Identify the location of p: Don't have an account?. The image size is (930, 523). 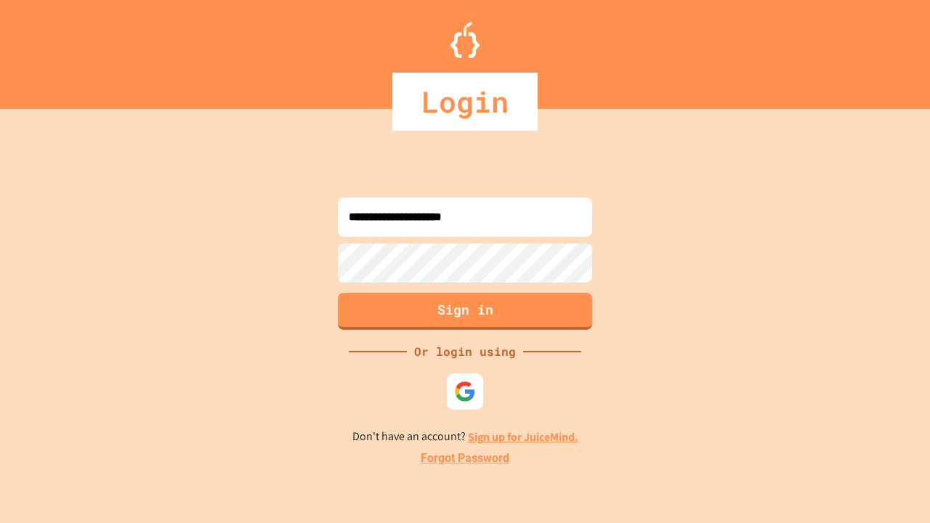
(465, 437).